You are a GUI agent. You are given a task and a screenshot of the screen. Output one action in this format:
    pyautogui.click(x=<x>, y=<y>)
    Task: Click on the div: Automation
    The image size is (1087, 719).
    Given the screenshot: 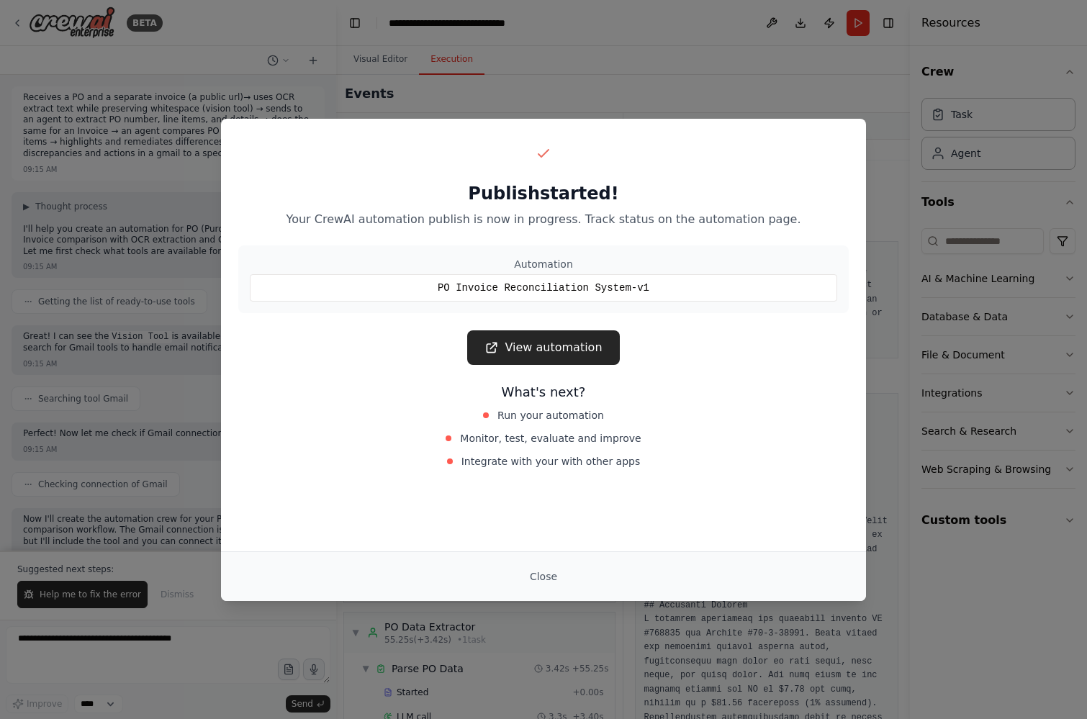 What is the action you would take?
    pyautogui.click(x=543, y=264)
    